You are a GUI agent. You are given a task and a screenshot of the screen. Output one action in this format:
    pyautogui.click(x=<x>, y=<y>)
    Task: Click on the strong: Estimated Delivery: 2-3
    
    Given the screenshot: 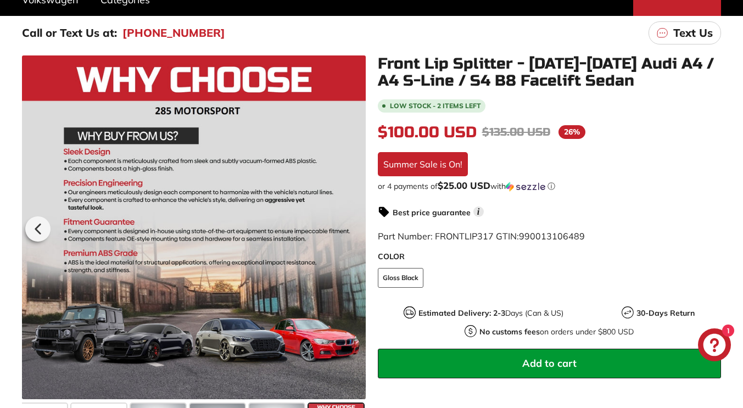 What is the action you would take?
    pyautogui.click(x=462, y=313)
    